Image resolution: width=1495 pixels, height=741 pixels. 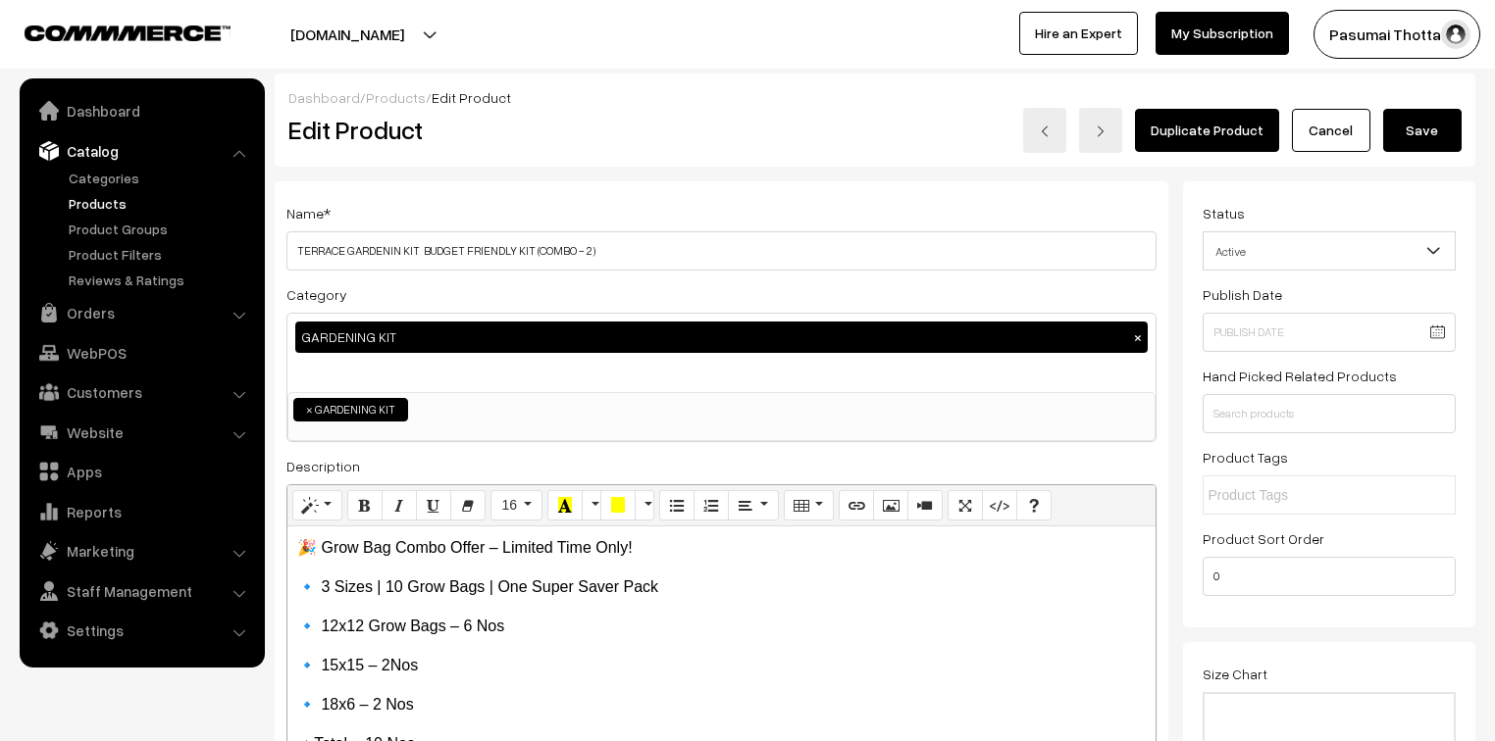 What do you see at coordinates (721, 337) in the screenshot?
I see `div: GARDENING KIT` at bounding box center [721, 337].